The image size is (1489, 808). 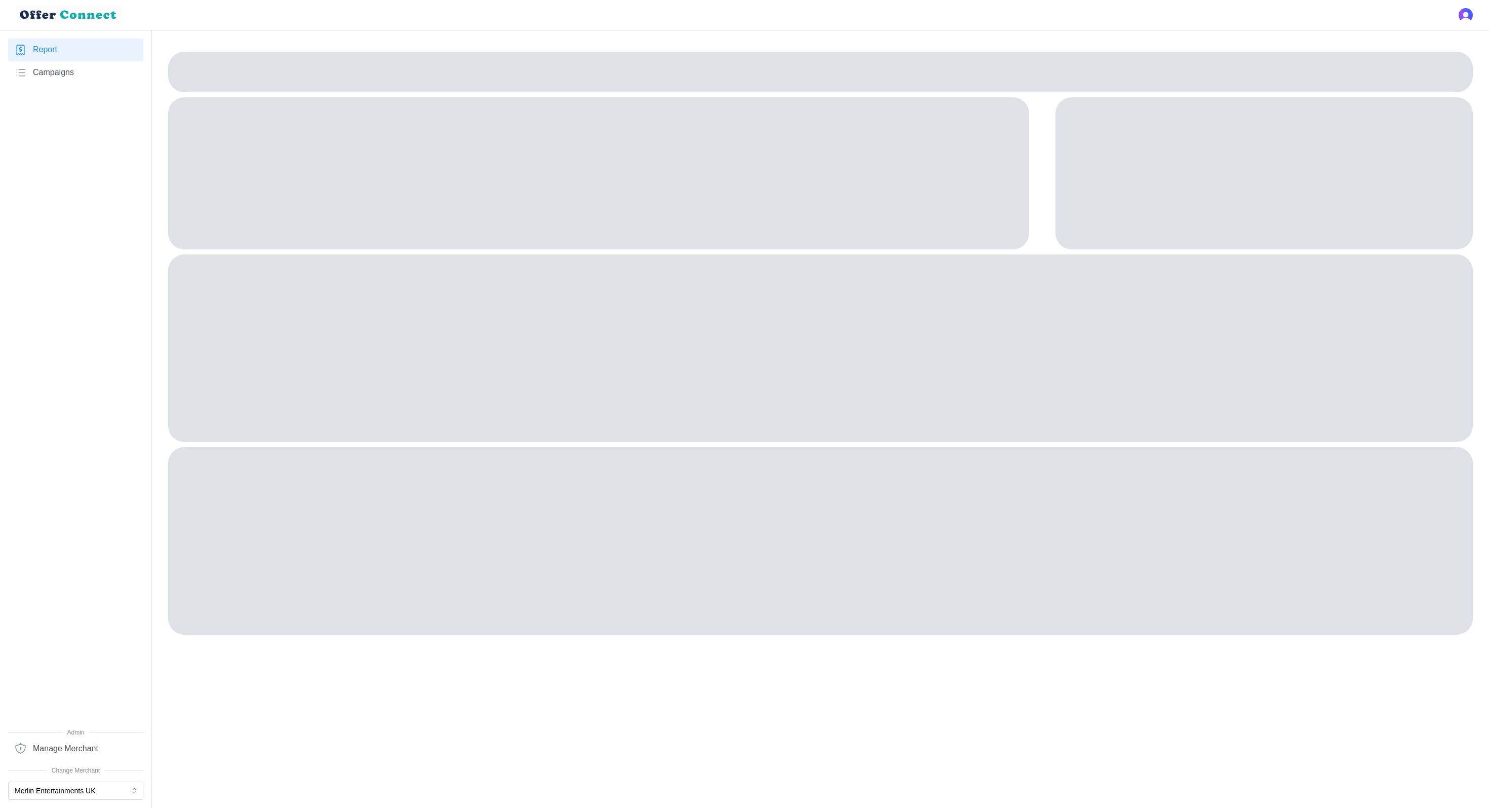 I want to click on span: Manage Merchant, so click(x=65, y=748).